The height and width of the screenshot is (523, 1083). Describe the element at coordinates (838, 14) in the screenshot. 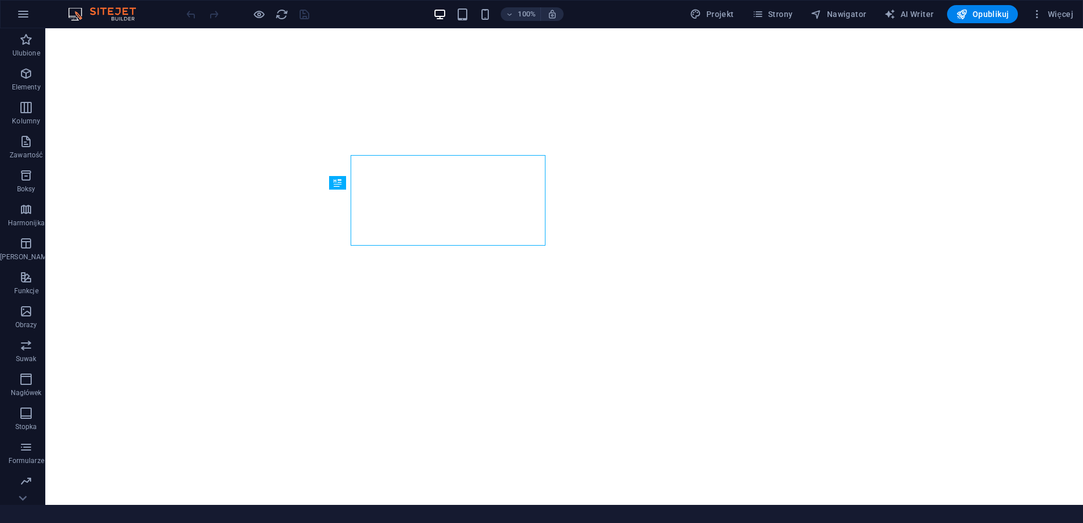

I see `span: Nawigator` at that location.